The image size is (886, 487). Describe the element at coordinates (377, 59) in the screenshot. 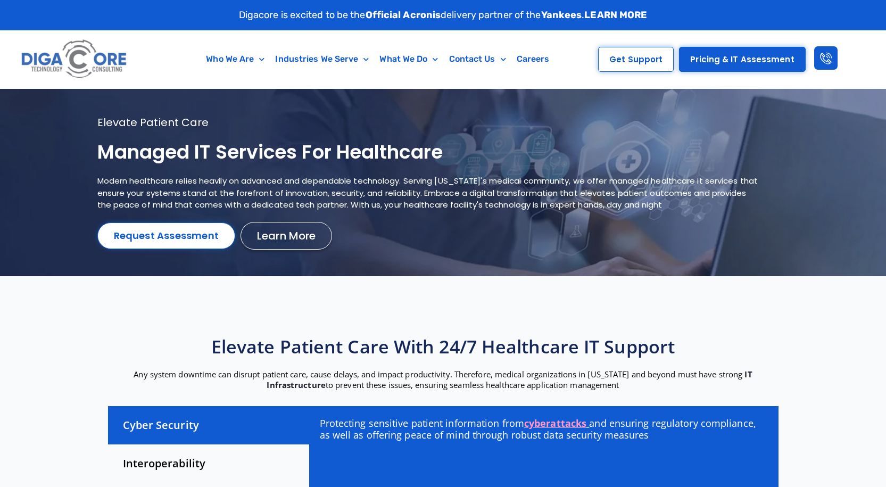

I see `nav: Menu` at that location.